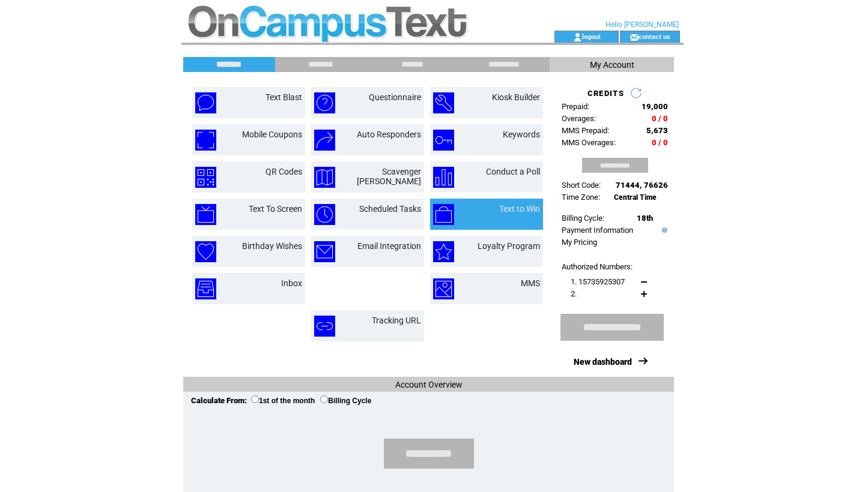 This screenshot has width=865, height=492. I want to click on a: Email Integration, so click(389, 246).